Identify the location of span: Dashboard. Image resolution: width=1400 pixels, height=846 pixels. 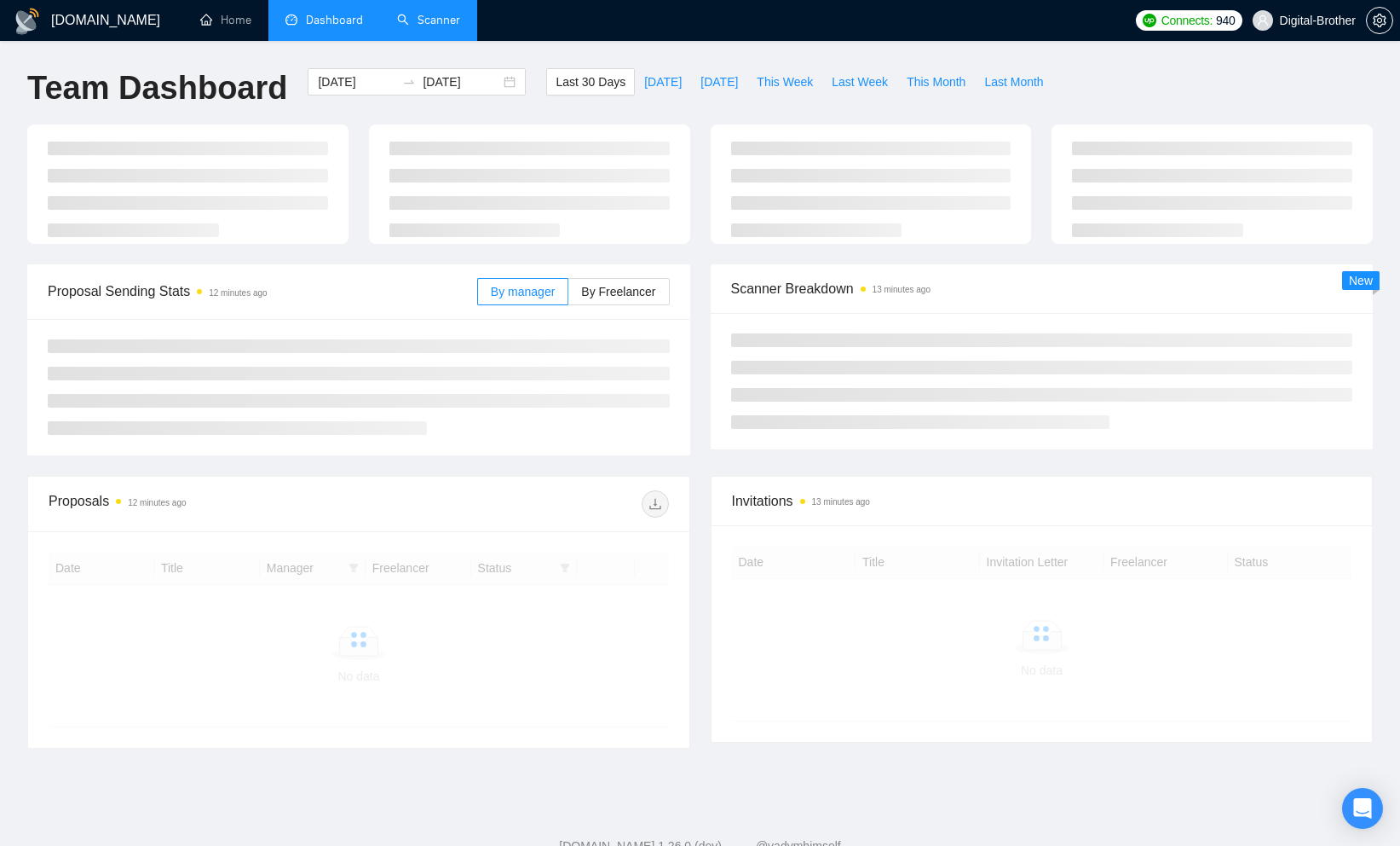
(334, 19).